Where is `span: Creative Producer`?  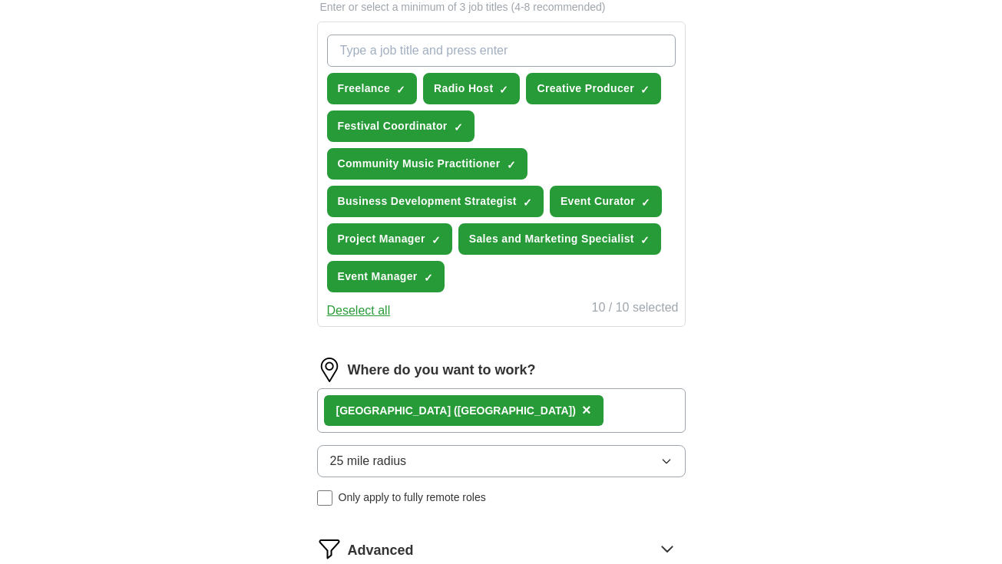
span: Creative Producer is located at coordinates (585, 88).